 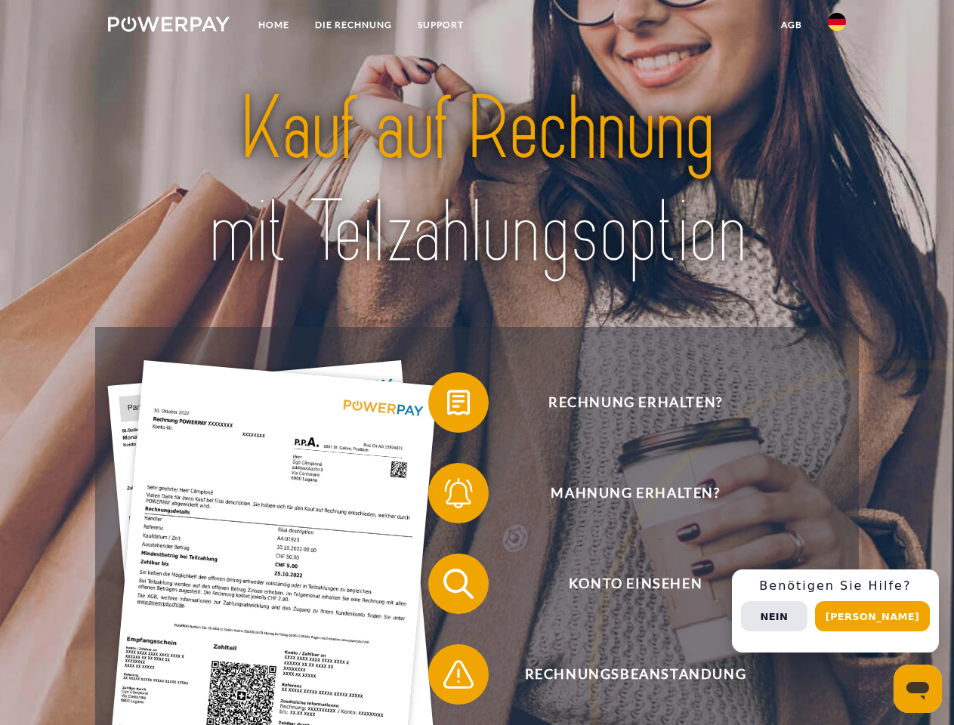 I want to click on a: Home, so click(x=273, y=25).